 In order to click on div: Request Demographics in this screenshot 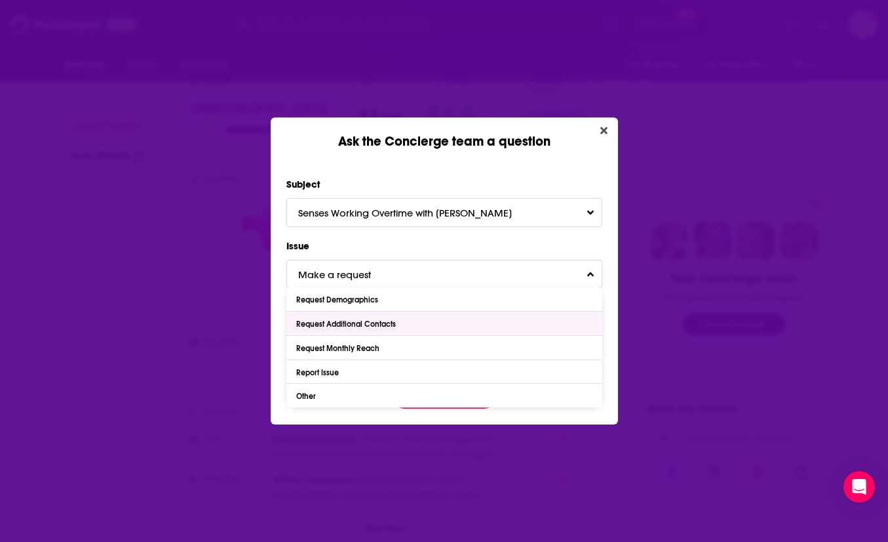, I will do `click(339, 300)`.